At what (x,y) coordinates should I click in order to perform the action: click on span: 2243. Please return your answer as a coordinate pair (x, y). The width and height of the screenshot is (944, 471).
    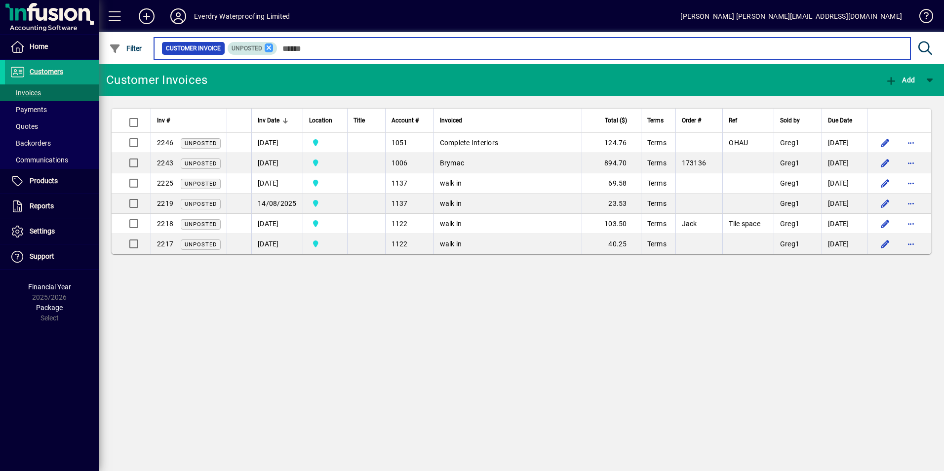
    Looking at the image, I should click on (165, 163).